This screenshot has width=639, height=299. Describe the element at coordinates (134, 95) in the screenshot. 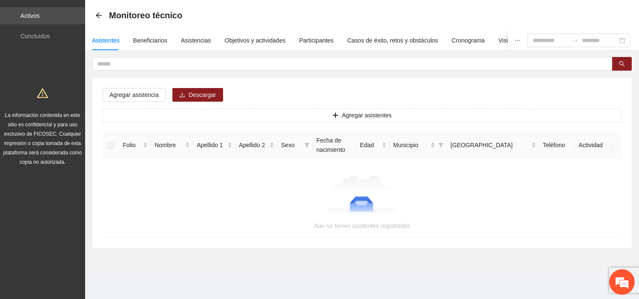

I see `span: Agregar asistencia` at that location.